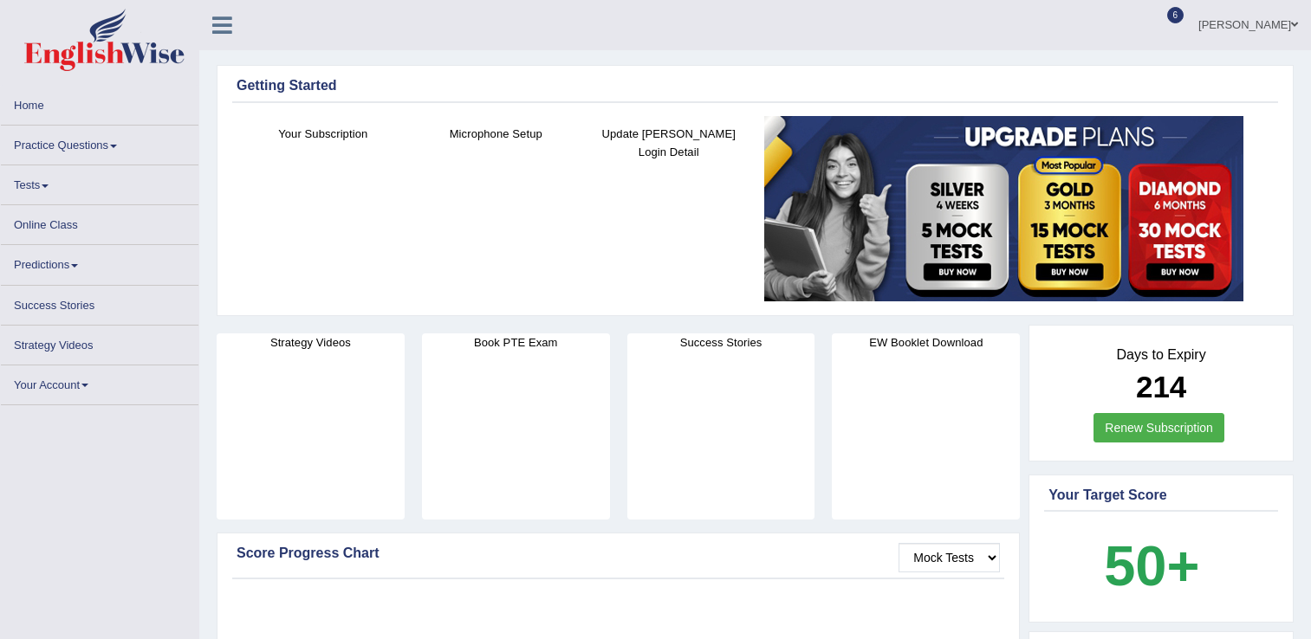  What do you see at coordinates (1151, 566) in the screenshot?
I see `b: 50+` at bounding box center [1151, 566].